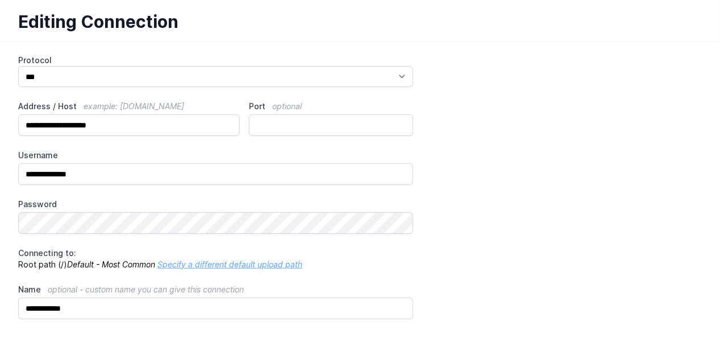  I want to click on span: optional, so click(287, 106).